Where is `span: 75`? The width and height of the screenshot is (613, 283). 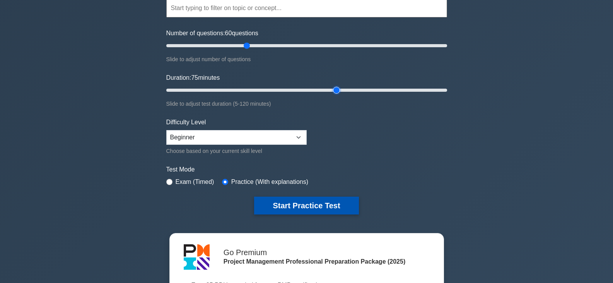 span: 75 is located at coordinates (195, 77).